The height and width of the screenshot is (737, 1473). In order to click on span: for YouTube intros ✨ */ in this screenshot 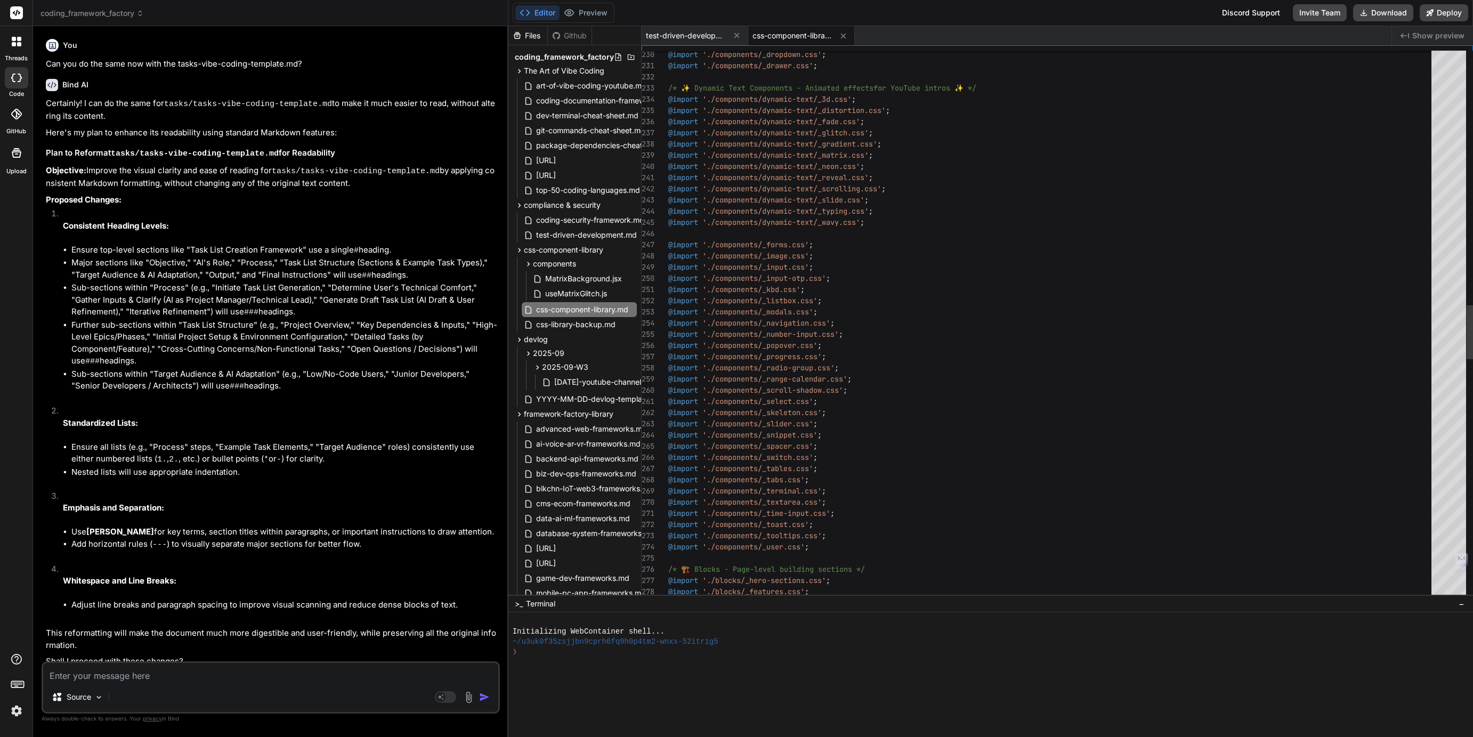, I will do `click(925, 88)`.